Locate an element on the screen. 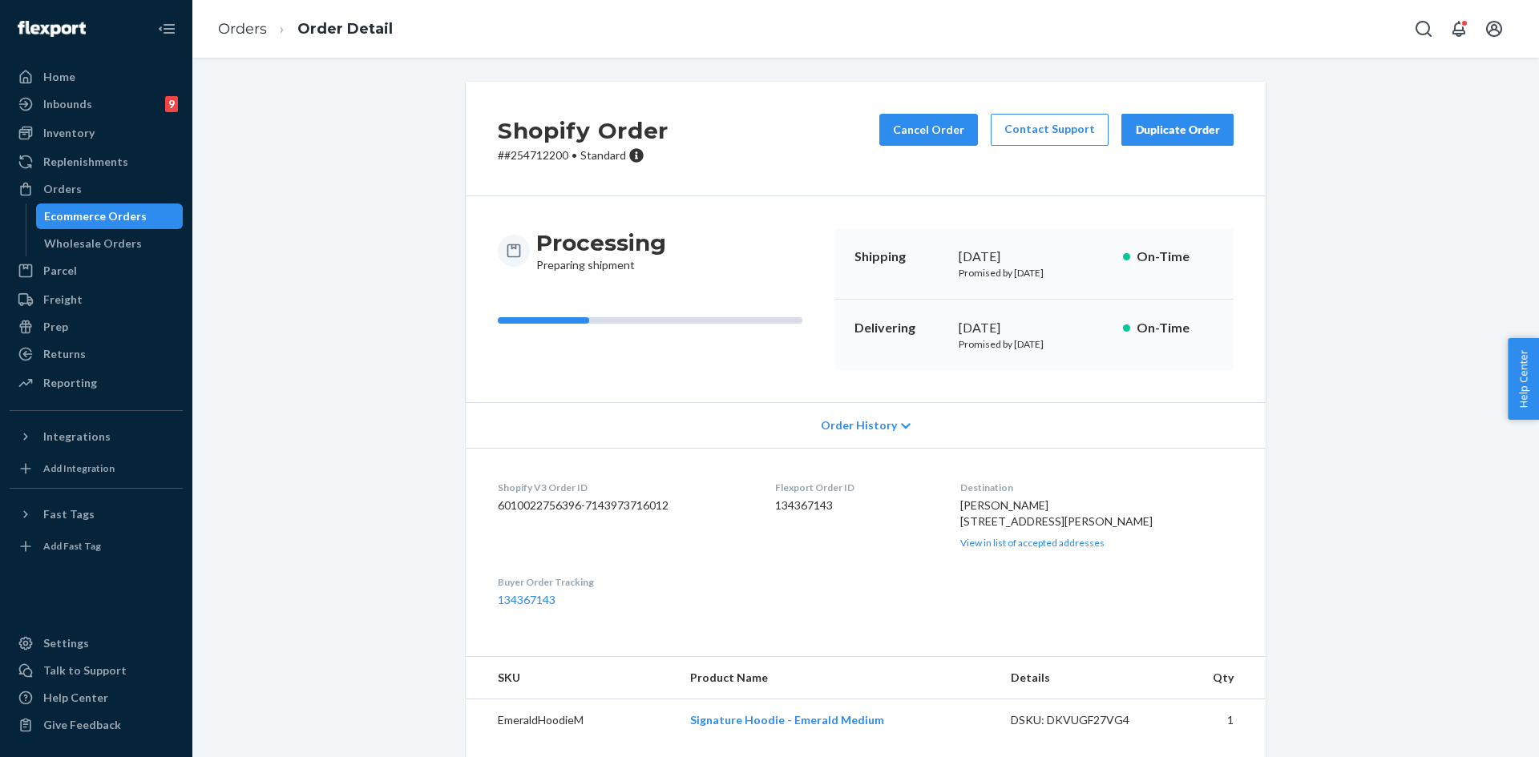 This screenshot has height=757, width=1539. th: Details is located at coordinates (1086, 678).